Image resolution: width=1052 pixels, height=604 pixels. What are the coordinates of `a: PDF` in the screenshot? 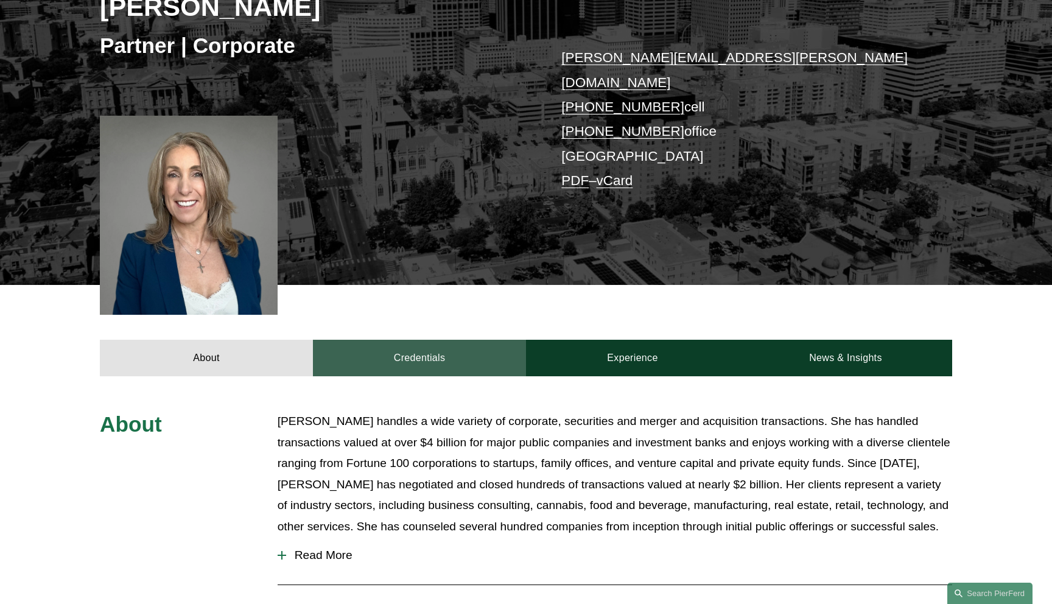 It's located at (575, 180).